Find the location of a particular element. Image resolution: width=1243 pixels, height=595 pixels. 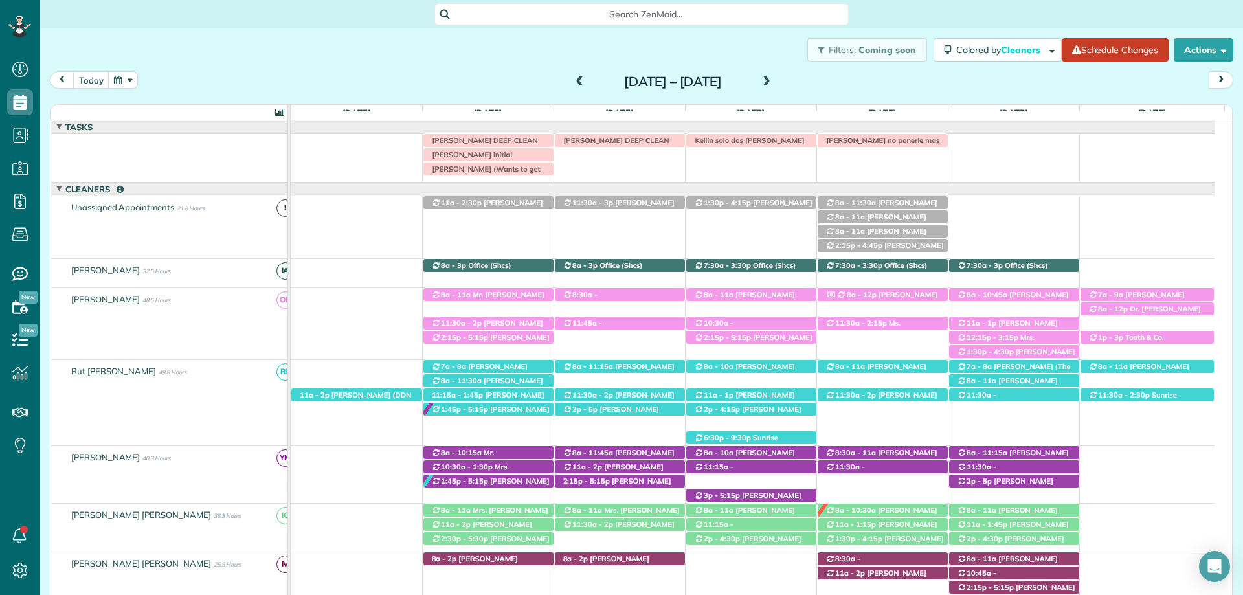

span: Colored by is located at coordinates (1000, 50).